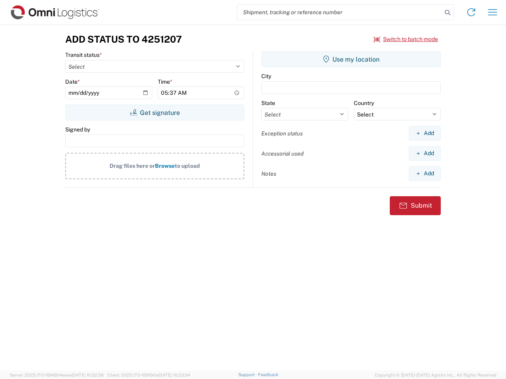 The height and width of the screenshot is (379, 506). Describe the element at coordinates (165, 82) in the screenshot. I see `label: Time` at that location.